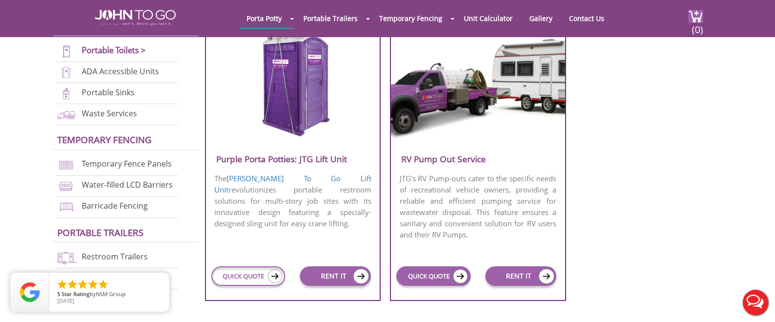 The image size is (775, 322). Describe the element at coordinates (66, 72) in the screenshot. I see `img: ADA-units-new.png` at that location.